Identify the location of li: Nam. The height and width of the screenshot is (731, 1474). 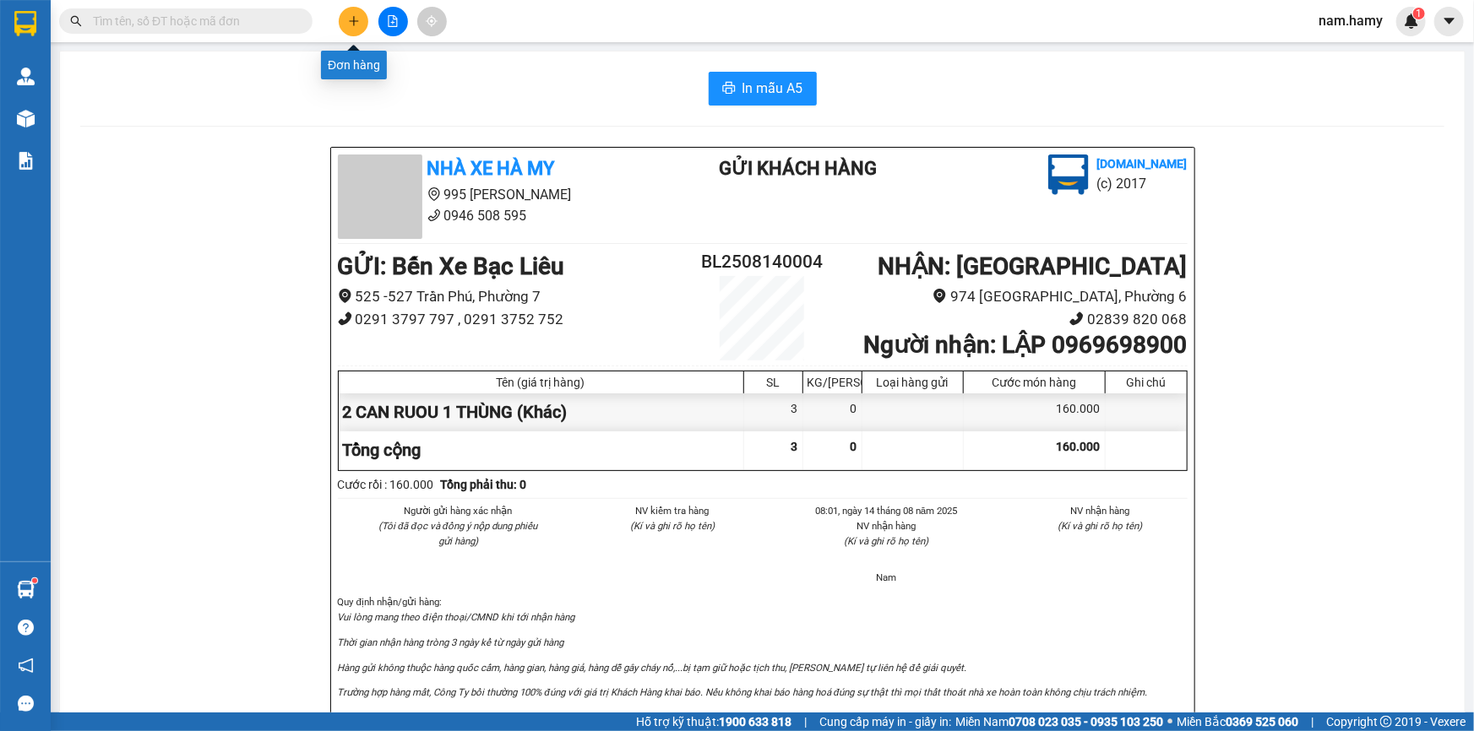
(887, 578).